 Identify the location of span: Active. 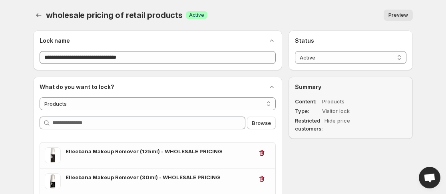
(196, 15).